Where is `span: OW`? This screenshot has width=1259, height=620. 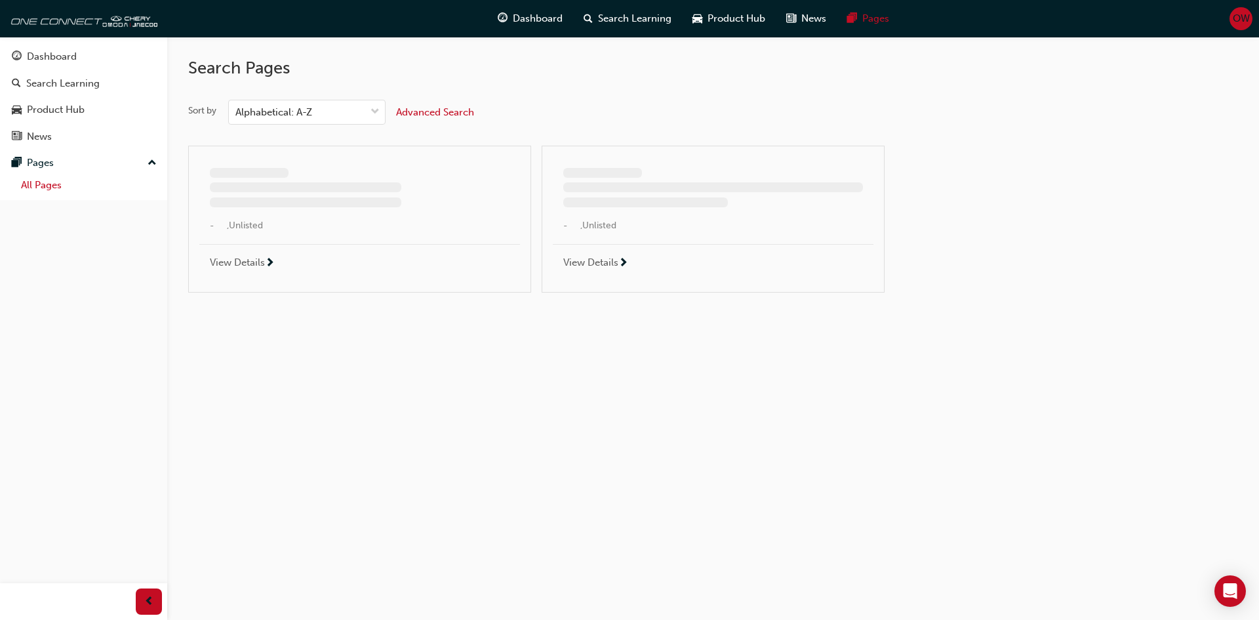
span: OW is located at coordinates (1242, 18).